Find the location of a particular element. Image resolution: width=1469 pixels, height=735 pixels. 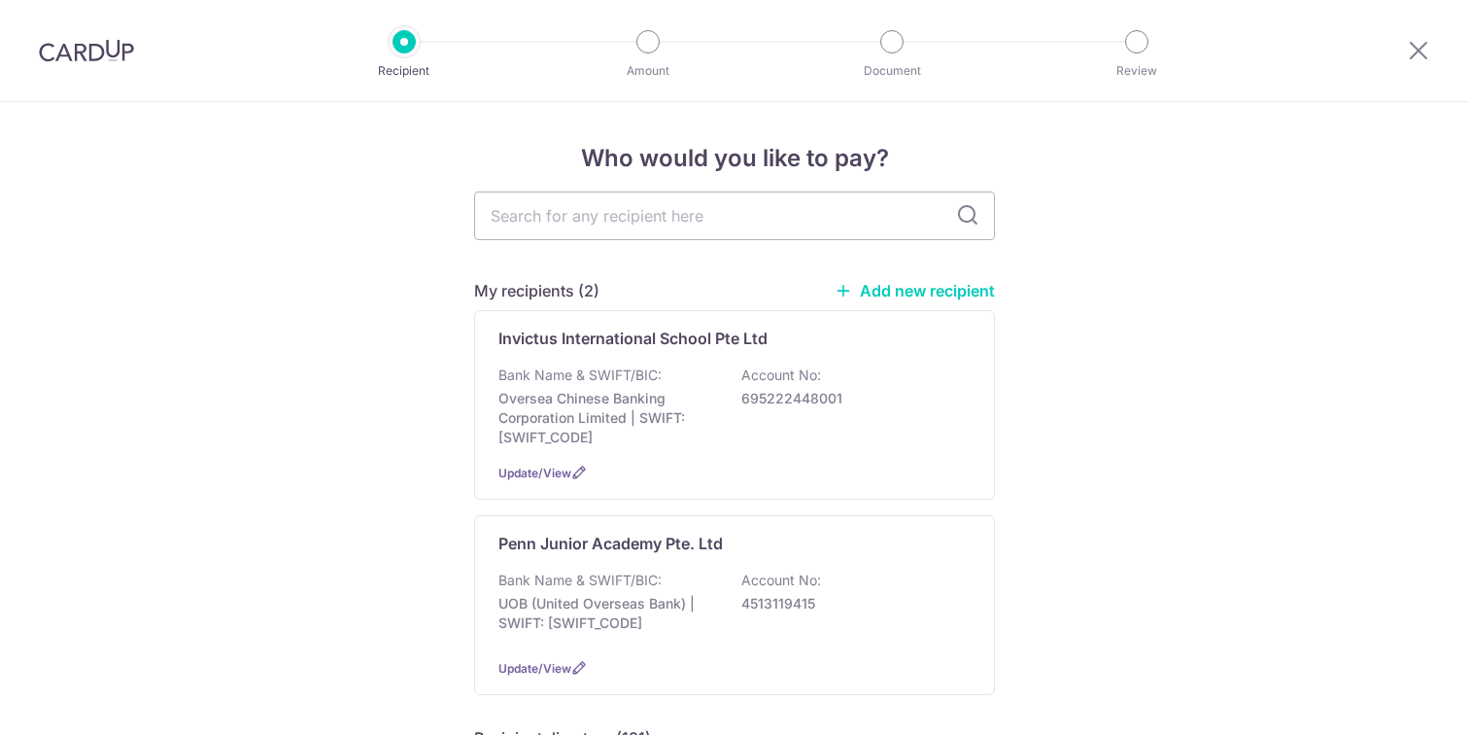

img: CardUp is located at coordinates (86, 51).